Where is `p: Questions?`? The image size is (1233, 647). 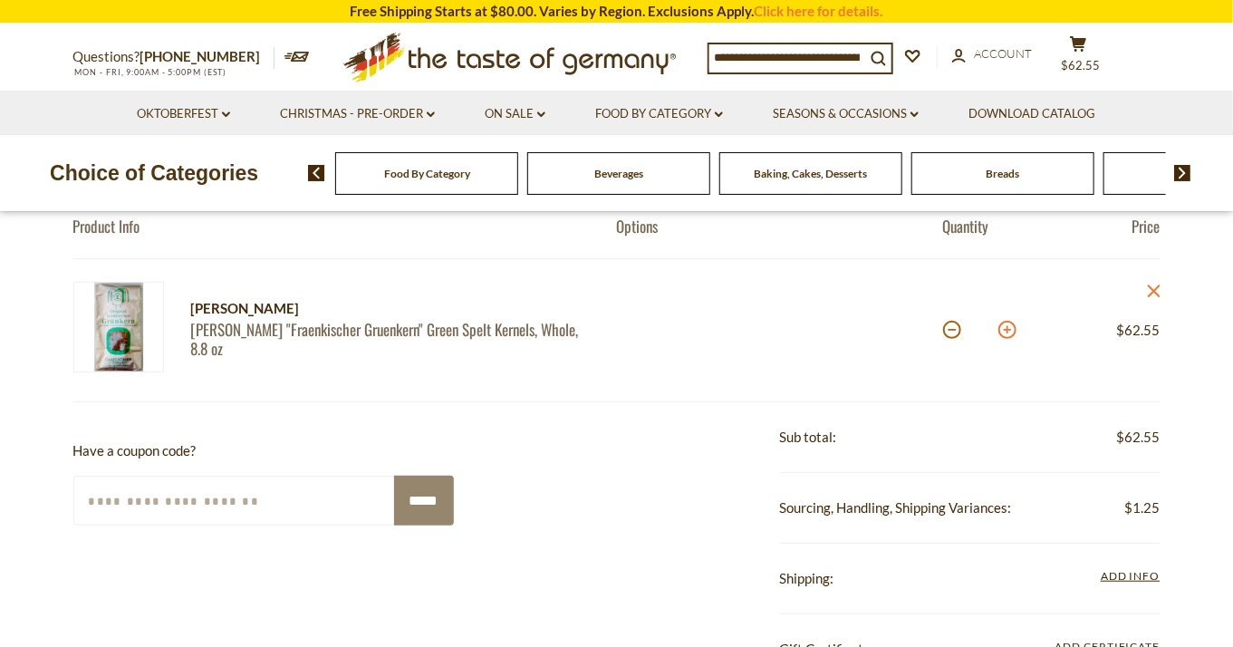 p: Questions? is located at coordinates (174, 57).